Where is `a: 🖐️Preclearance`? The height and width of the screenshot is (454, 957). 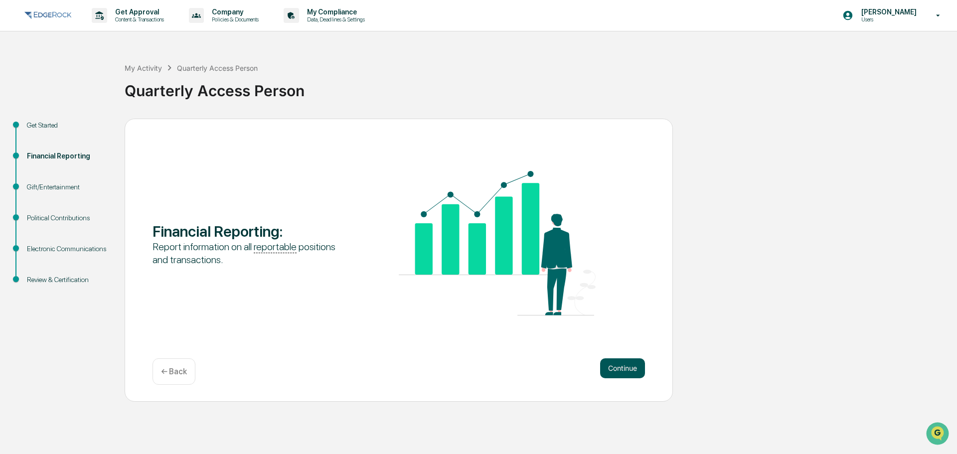 a: 🖐️Preclearance is located at coordinates (37, 131).